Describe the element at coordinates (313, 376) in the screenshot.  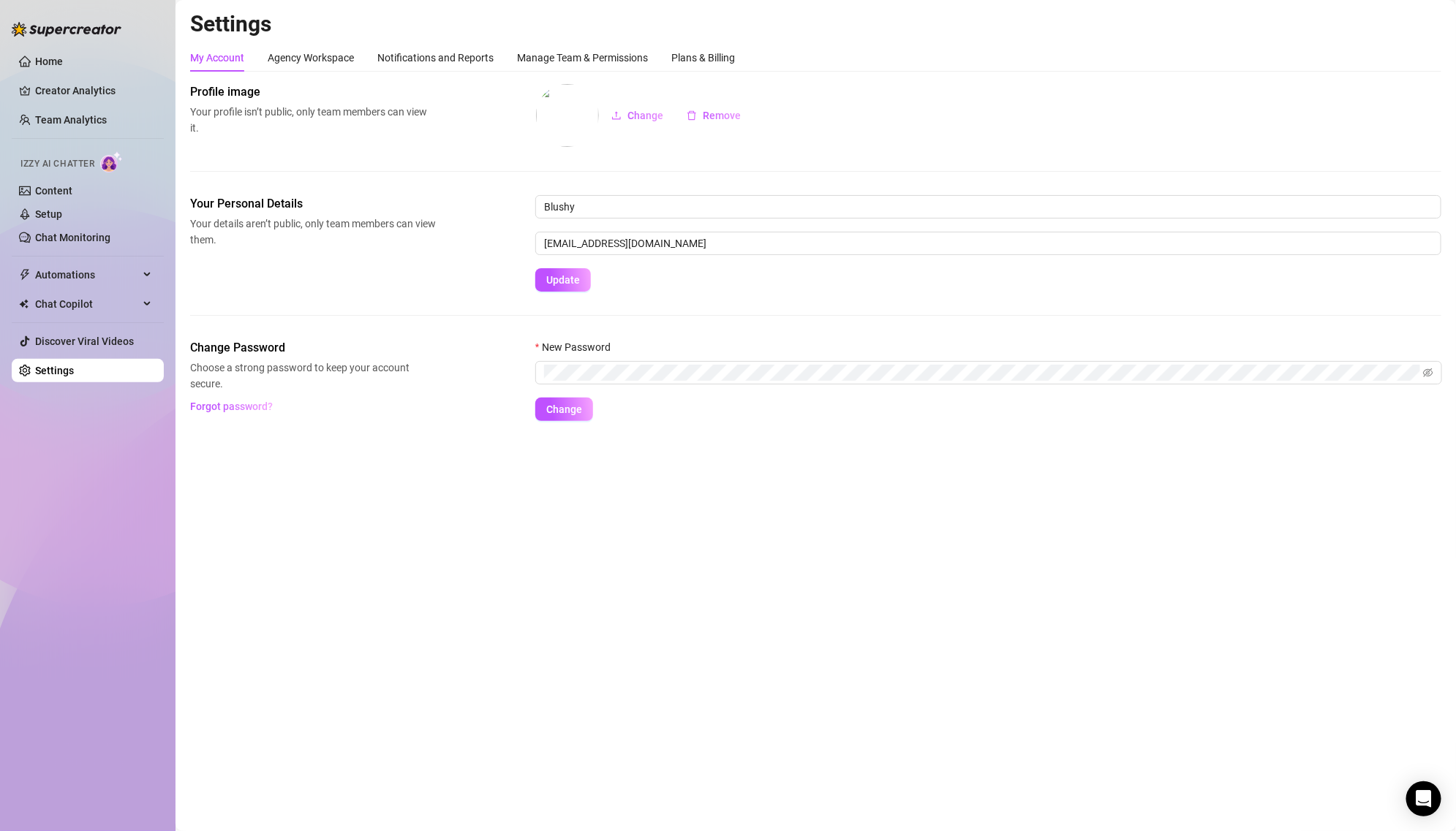
I see `span: Choose a strong password to keep your account secure.` at that location.